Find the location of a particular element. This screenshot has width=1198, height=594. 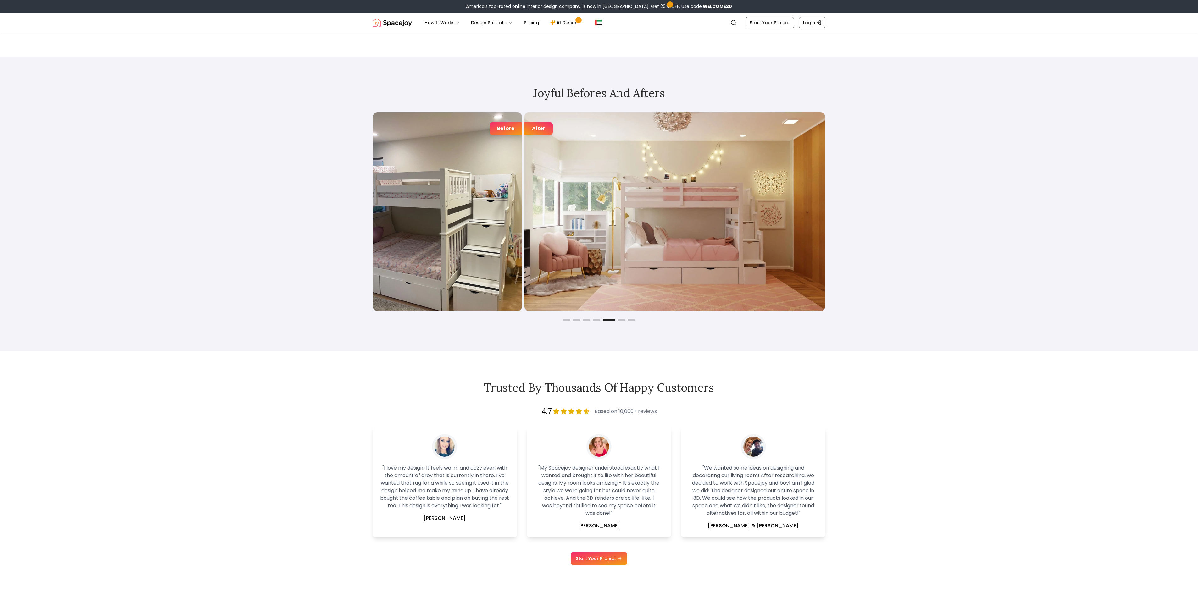

p: " I love my design! It feels warm and cozy even with the amount of grey that is currently in ther... is located at coordinates (445, 487).